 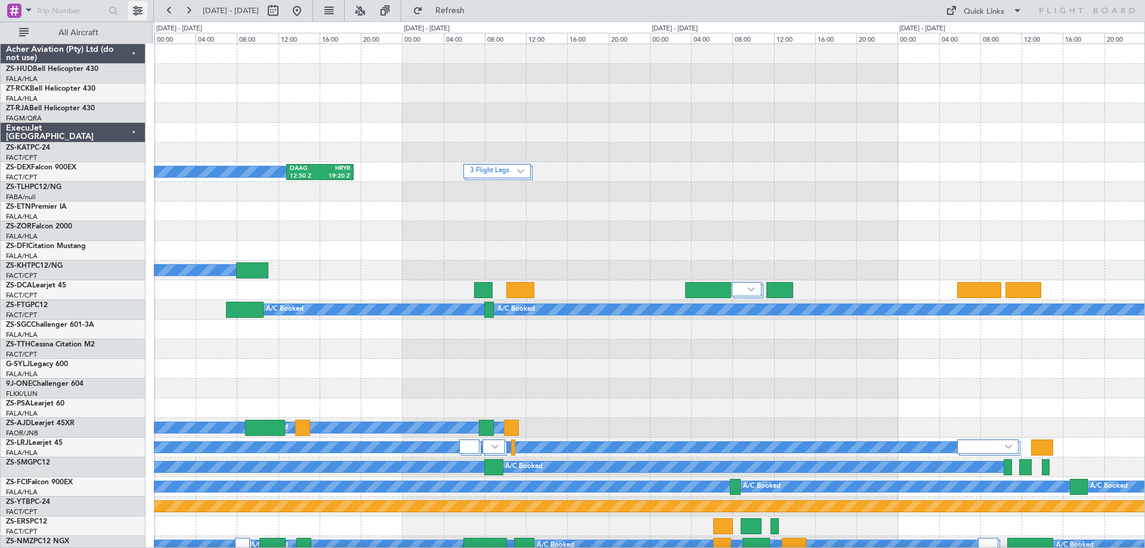 I want to click on span: ZS-ZOR, so click(x=18, y=227).